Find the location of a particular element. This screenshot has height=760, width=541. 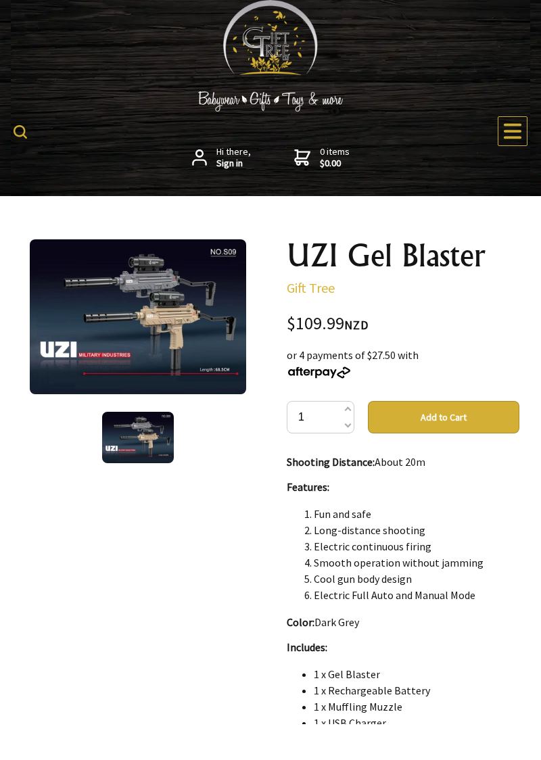

a: Hi there,Sign in is located at coordinates (221, 158).